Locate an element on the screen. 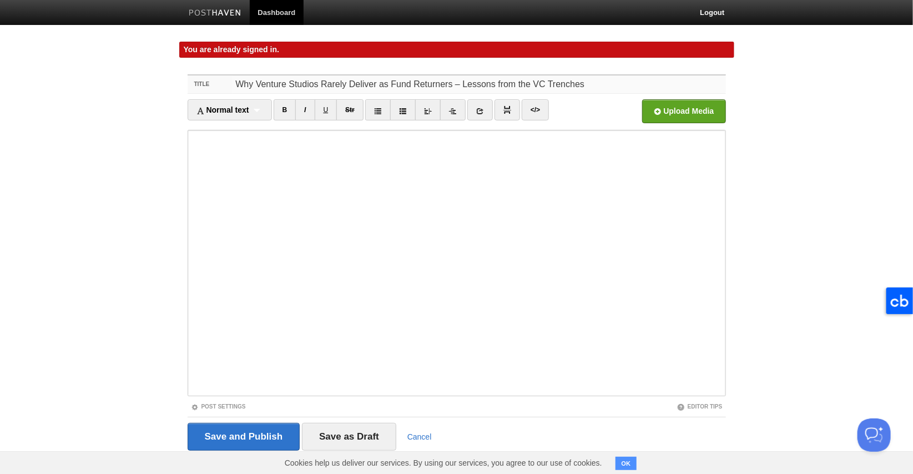  del: Str is located at coordinates (350, 110).